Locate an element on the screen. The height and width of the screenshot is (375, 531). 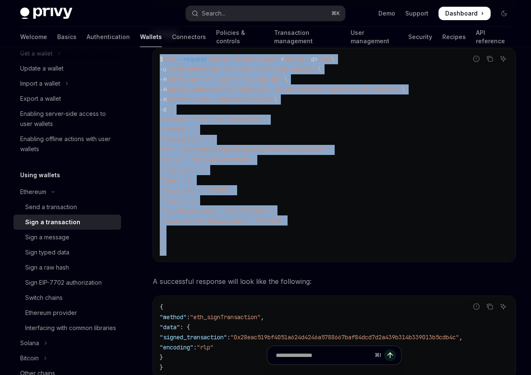
a: Sign a message is located at coordinates (67, 237).